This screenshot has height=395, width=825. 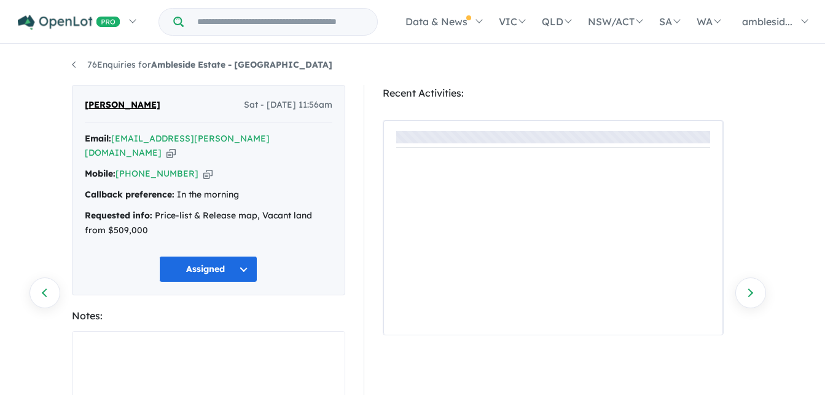 What do you see at coordinates (208, 223) in the screenshot?
I see `div: Price-list & Release map, Vacant land from $509,000` at bounding box center [208, 223].